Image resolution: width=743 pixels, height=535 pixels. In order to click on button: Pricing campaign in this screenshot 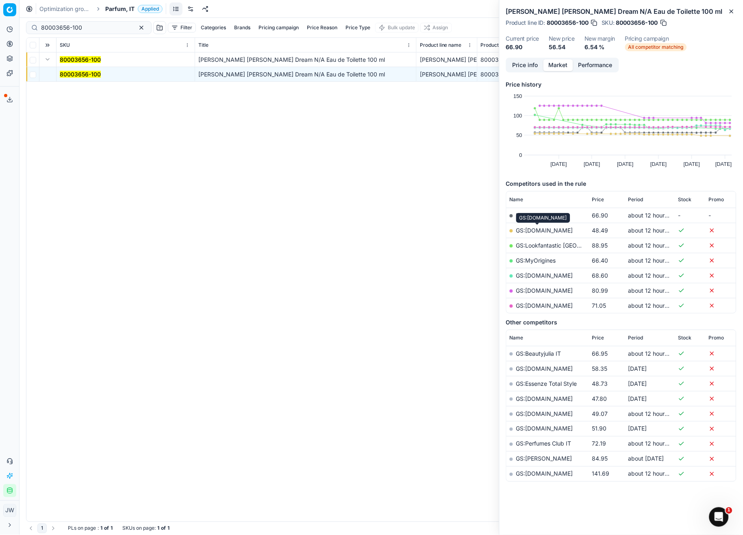, I will do `click(278, 28)`.